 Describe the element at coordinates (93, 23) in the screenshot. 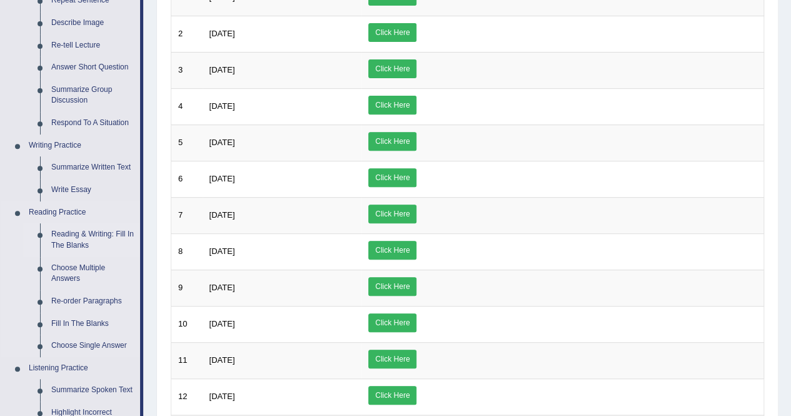

I see `a: Describe Image` at that location.